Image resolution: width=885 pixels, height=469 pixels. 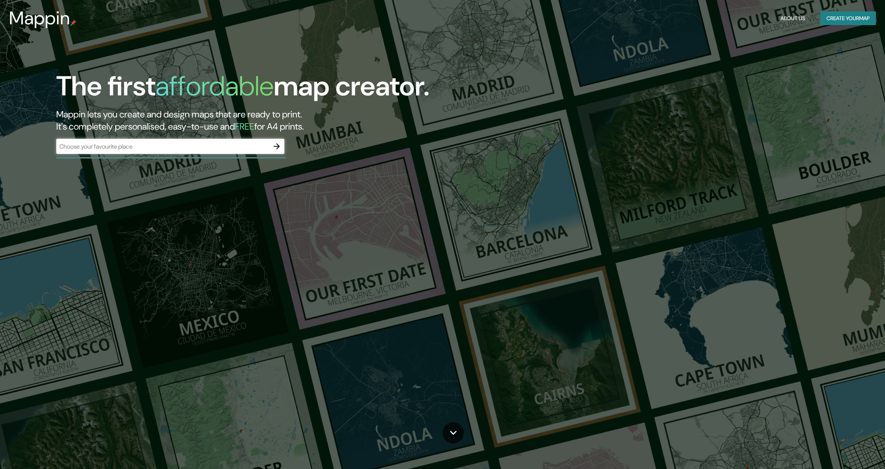 What do you see at coordinates (849, 18) in the screenshot?
I see `button: Create yourmap` at bounding box center [849, 18].